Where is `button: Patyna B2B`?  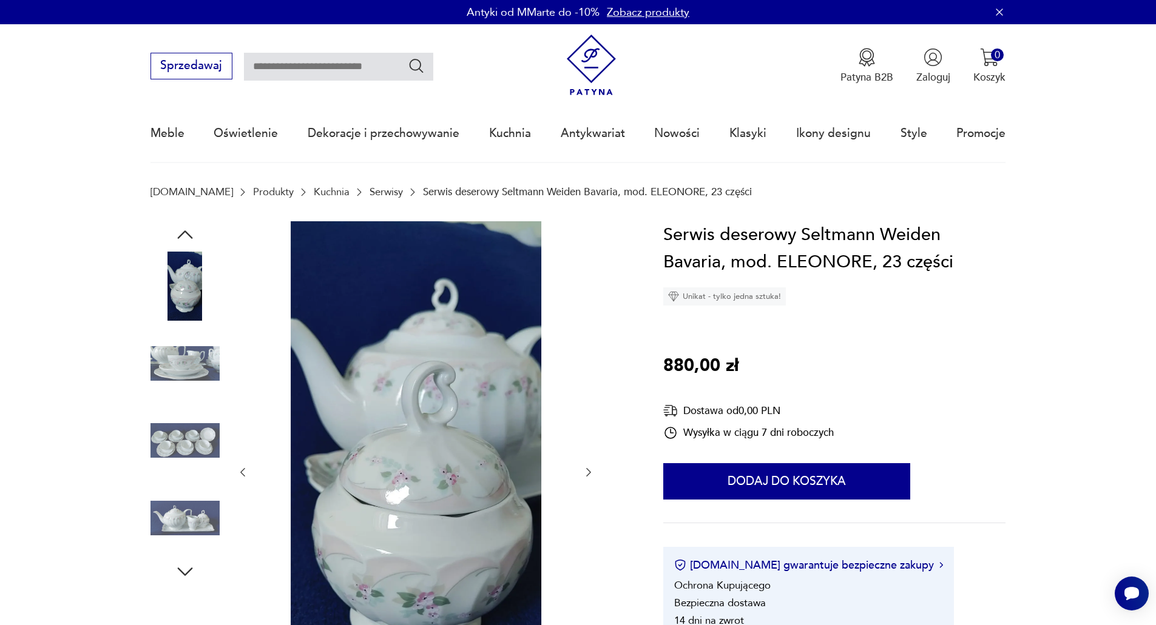 button: Patyna B2B is located at coordinates (866, 66).